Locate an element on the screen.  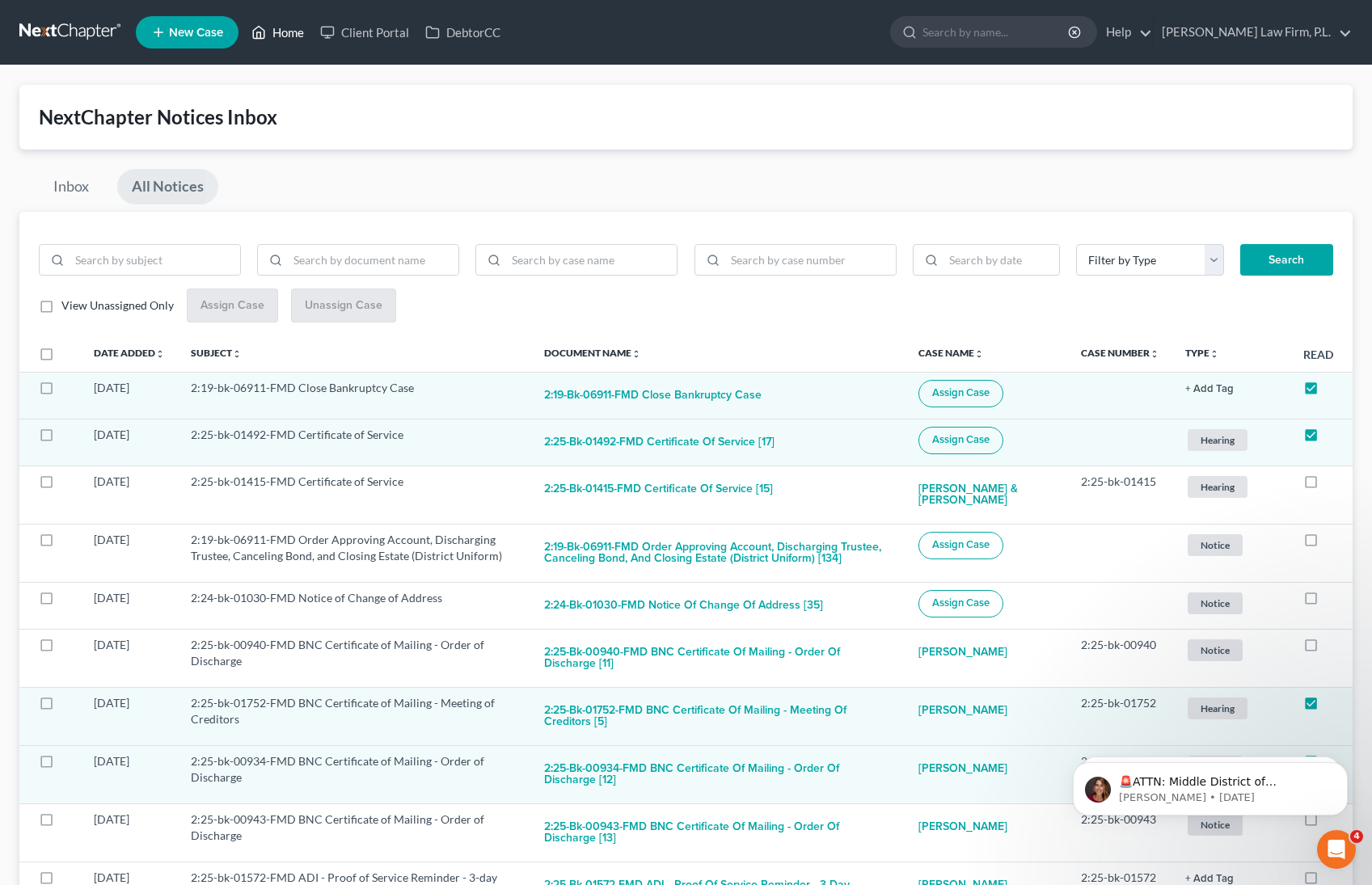
input: Search by case name is located at coordinates (591, 260).